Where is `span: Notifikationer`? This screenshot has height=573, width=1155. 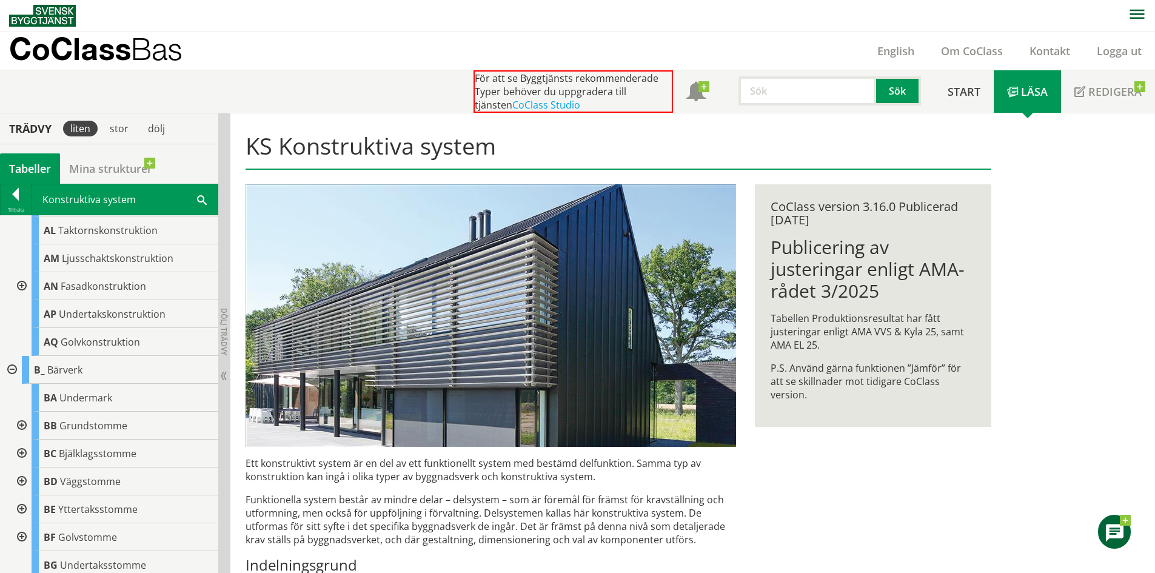
span: Notifikationer is located at coordinates (696, 93).